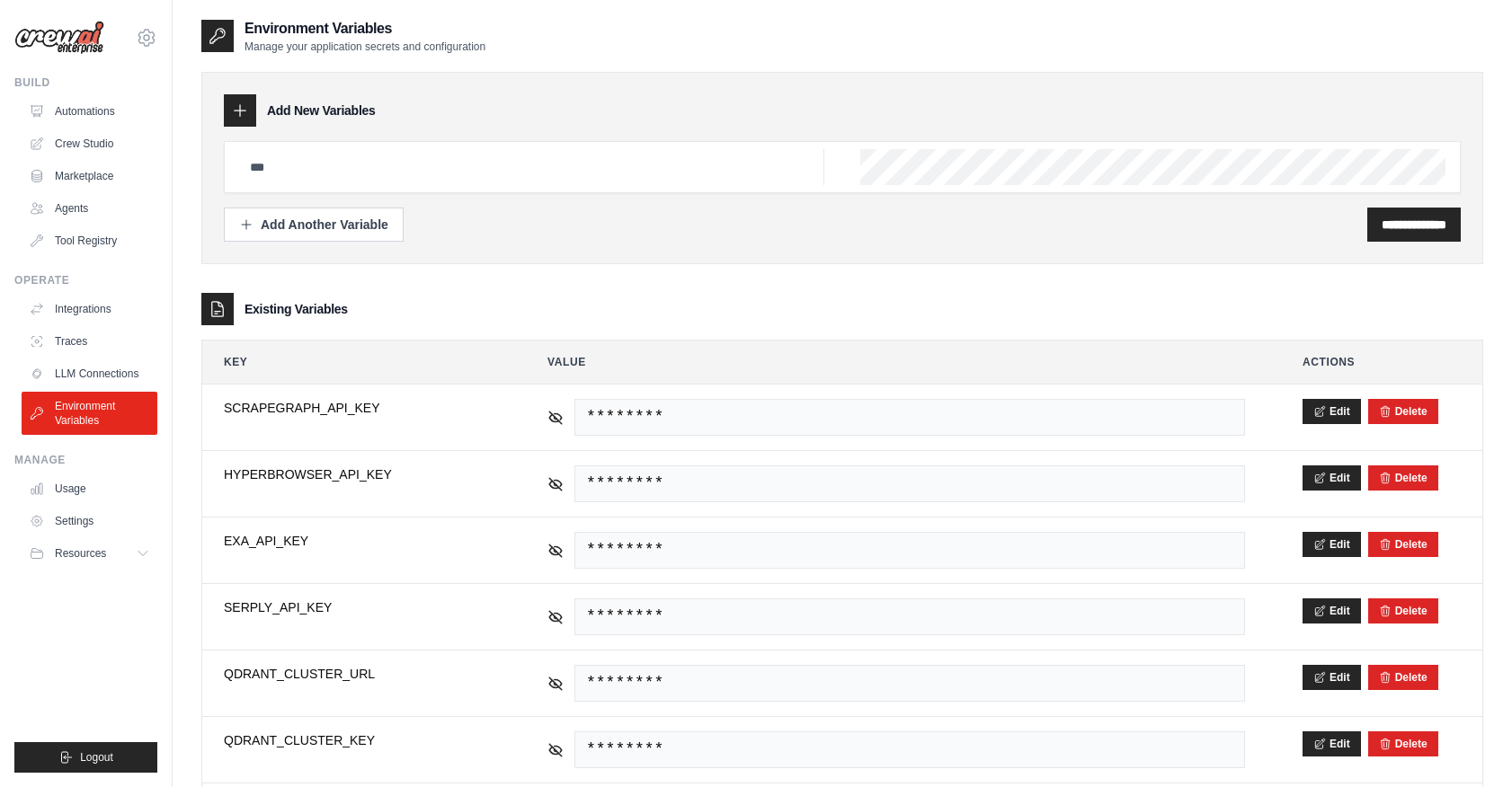 Image resolution: width=1512 pixels, height=787 pixels. What do you see at coordinates (365, 29) in the screenshot?
I see `h2: Environment Variables` at bounding box center [365, 29].